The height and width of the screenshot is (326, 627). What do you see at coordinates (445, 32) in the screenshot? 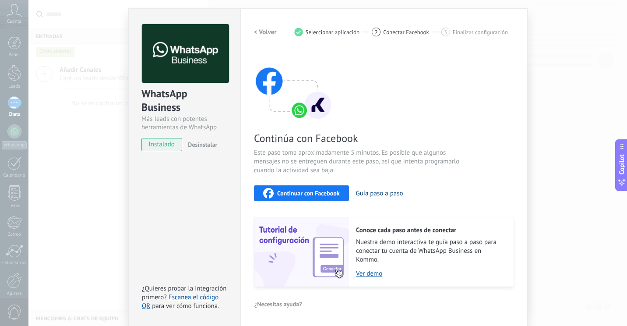
I see `span: 3` at bounding box center [445, 32].